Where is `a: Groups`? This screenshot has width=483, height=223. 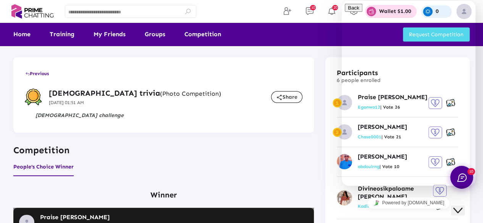 a: Groups is located at coordinates (155, 34).